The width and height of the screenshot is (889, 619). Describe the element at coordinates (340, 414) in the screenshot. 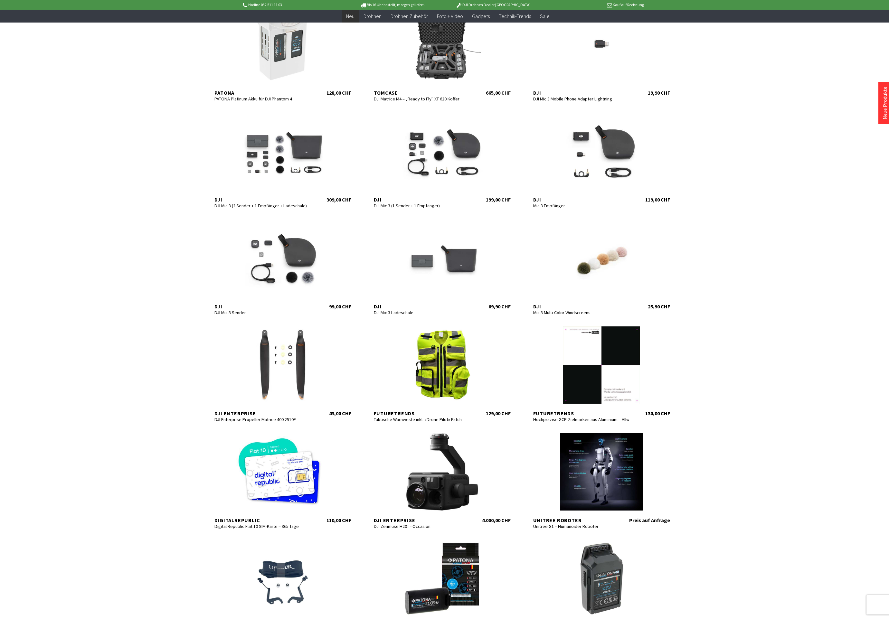

I see `div: 43,00 CHF` at that location.